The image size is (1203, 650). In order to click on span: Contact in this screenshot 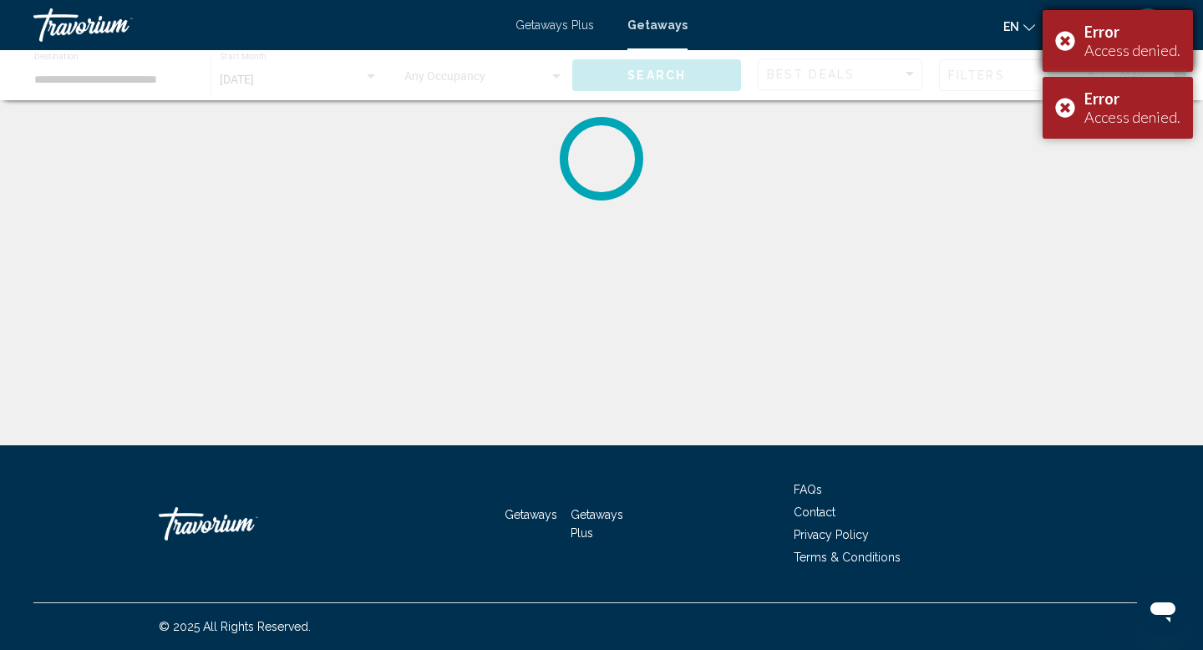, I will do `click(815, 512)`.